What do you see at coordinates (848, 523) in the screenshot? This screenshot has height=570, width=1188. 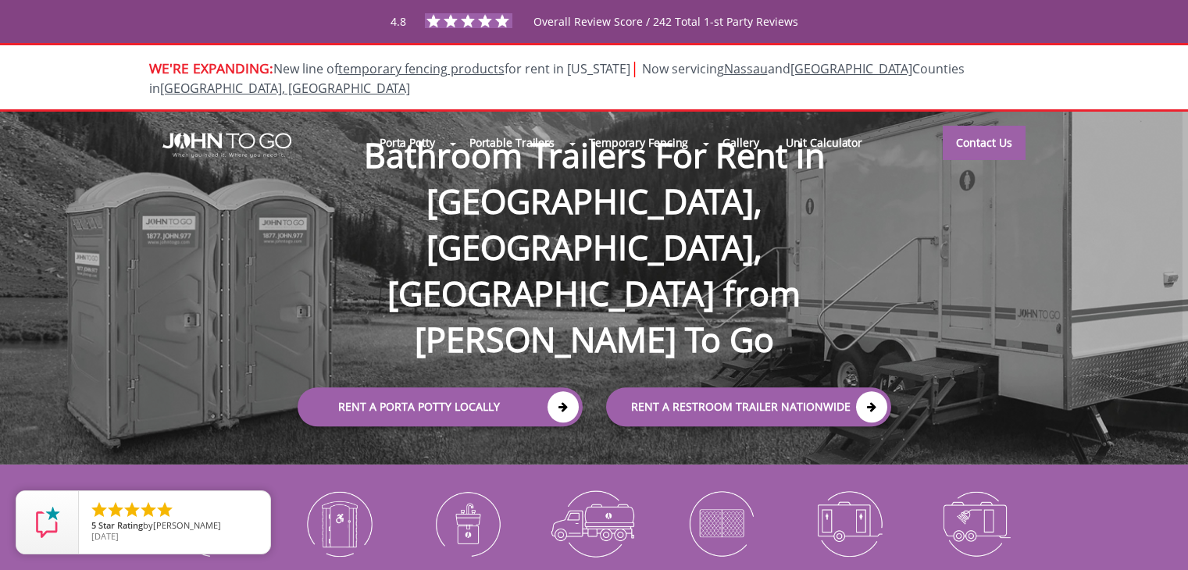 I see `img: Restroom-Trailers-icon_N.png` at bounding box center [848, 523].